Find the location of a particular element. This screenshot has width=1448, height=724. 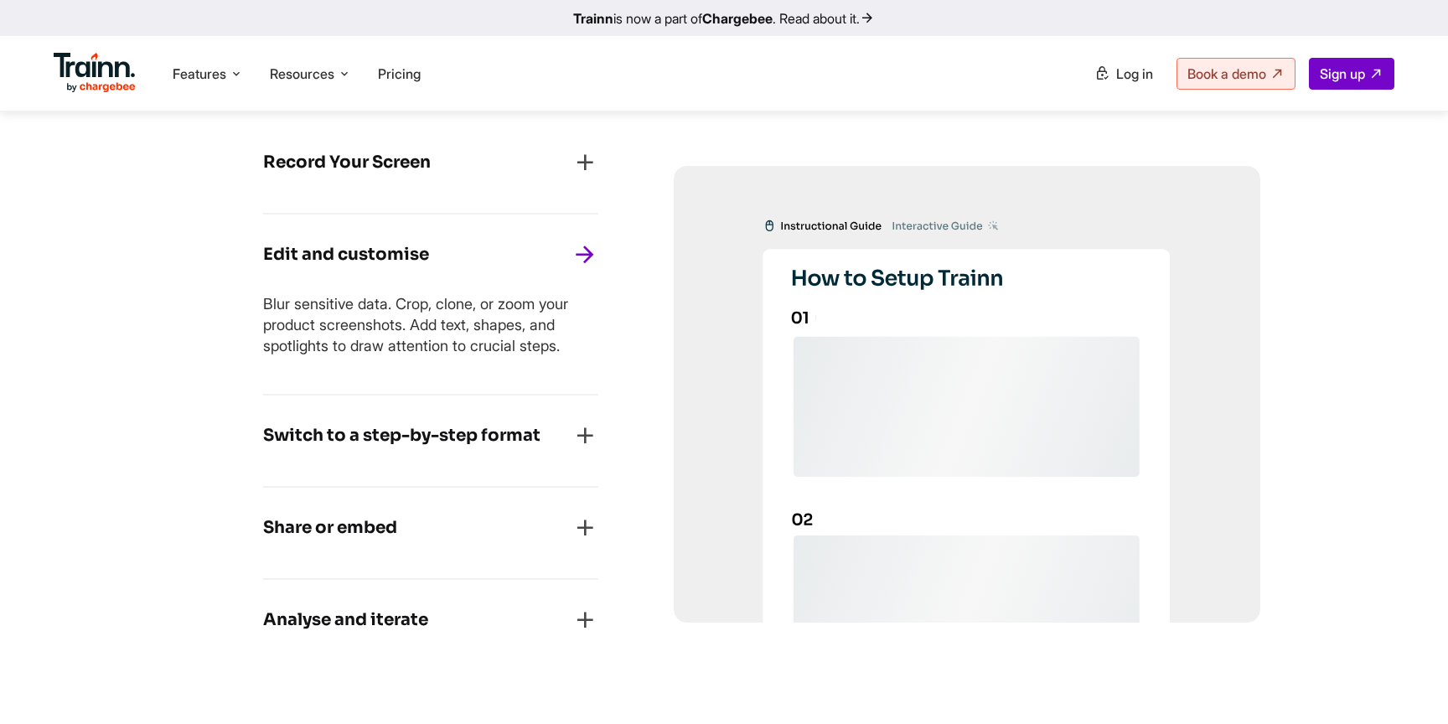

img: Trainn Logo is located at coordinates (95, 73).